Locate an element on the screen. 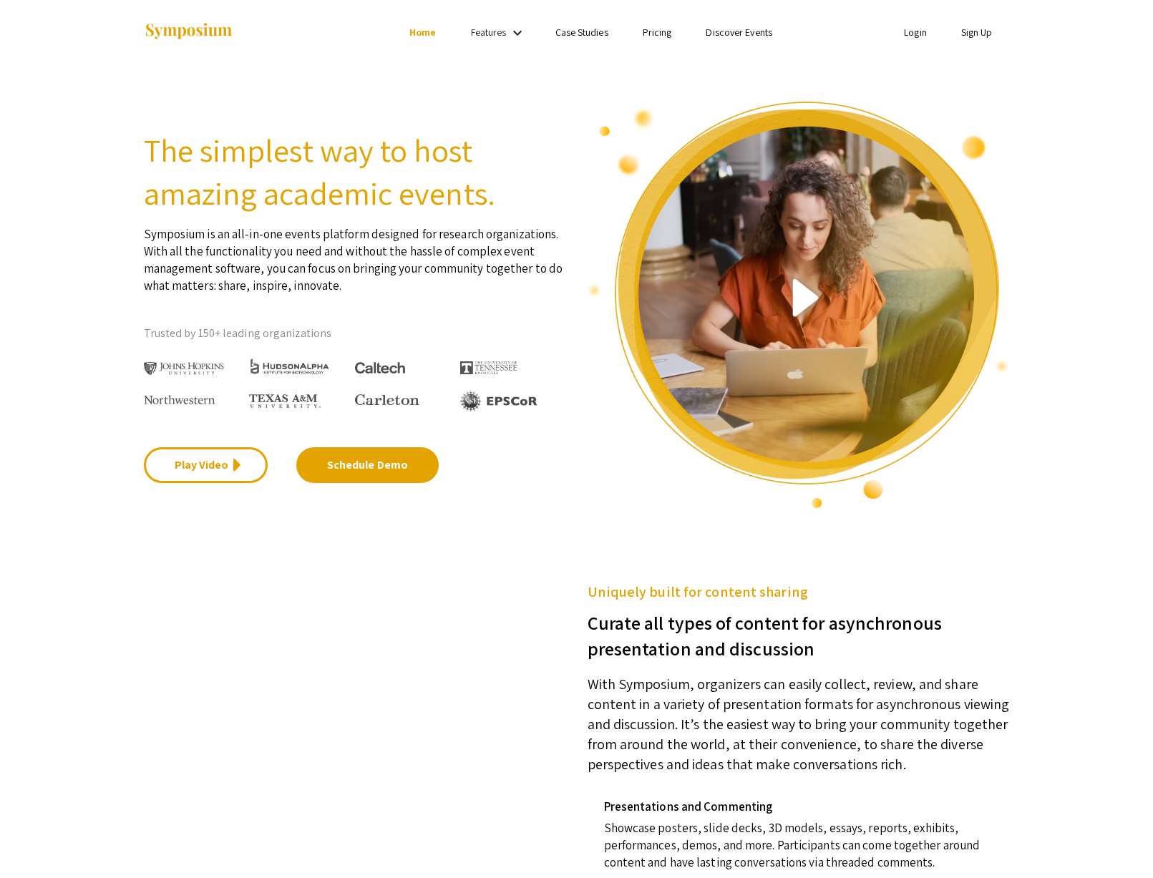 Image resolution: width=1153 pixels, height=878 pixels. a: Discover Events is located at coordinates (738, 32).